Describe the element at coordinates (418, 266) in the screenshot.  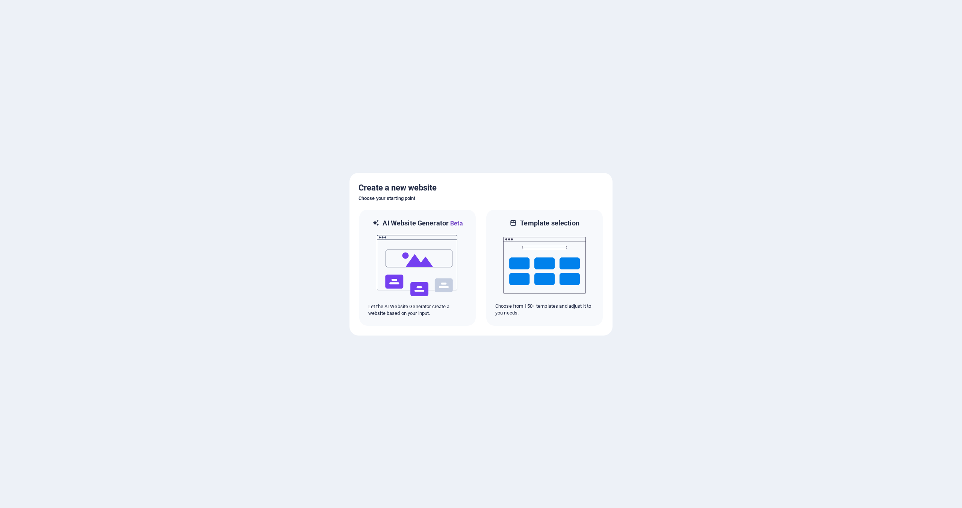
I see `img: ai` at that location.